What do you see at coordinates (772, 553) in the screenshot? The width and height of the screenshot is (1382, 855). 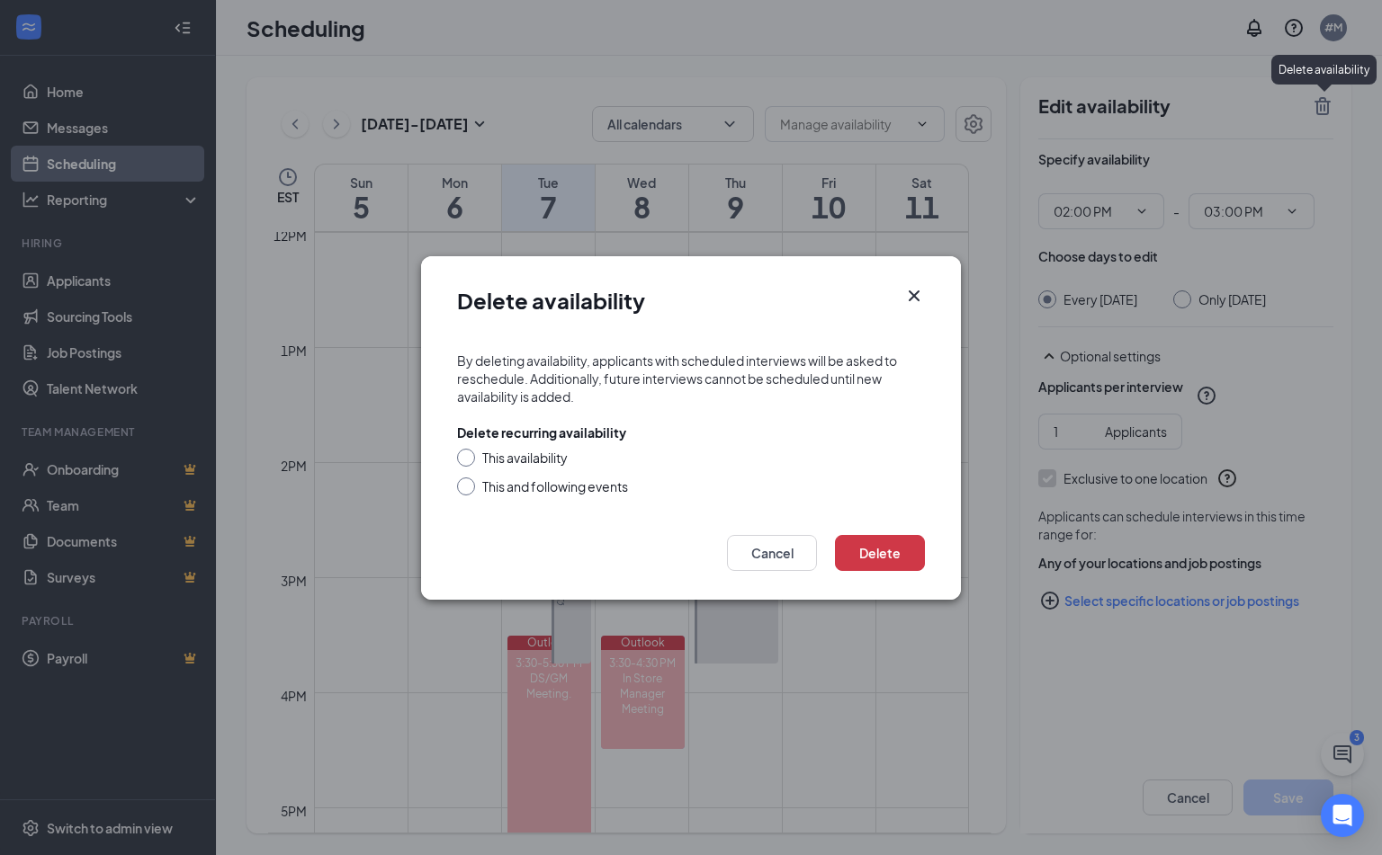 I see `button: Cancel` at bounding box center [772, 553].